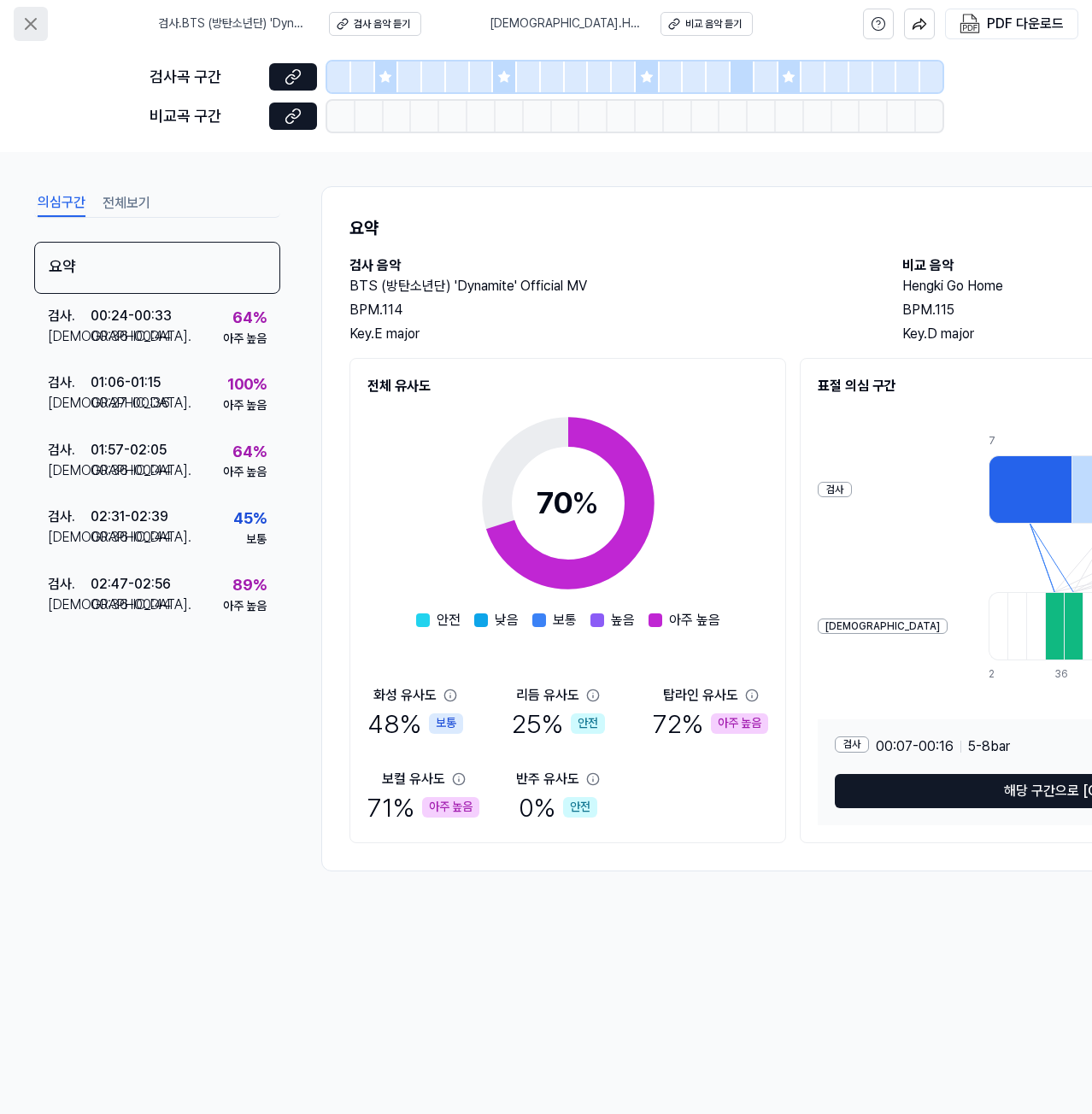 This screenshot has width=1092, height=1114. What do you see at coordinates (608, 265) in the screenshot?
I see `h2: 검사 음악` at bounding box center [608, 265].